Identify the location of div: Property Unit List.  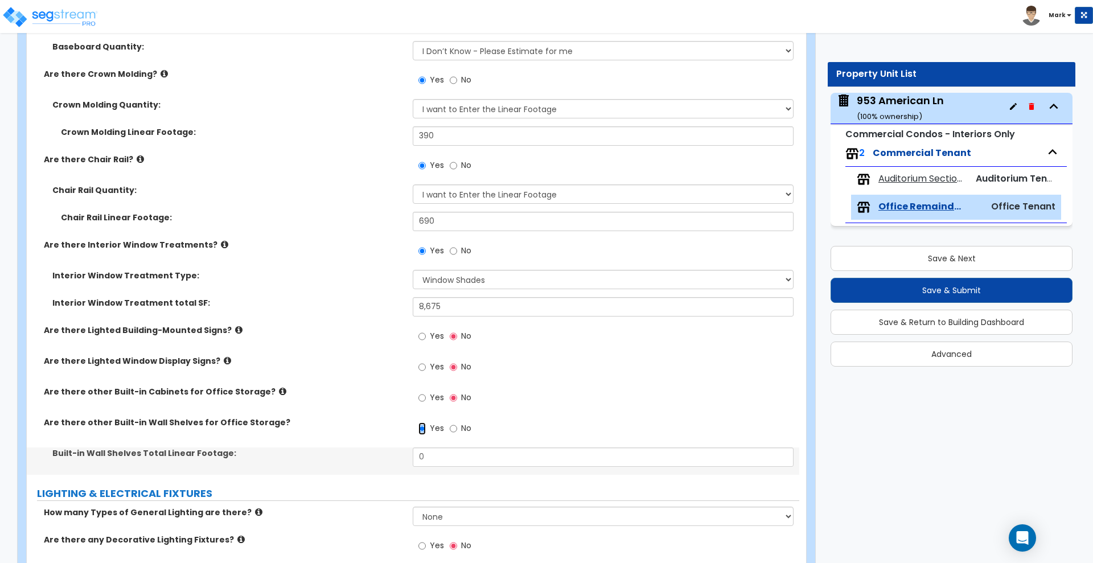
(951, 74).